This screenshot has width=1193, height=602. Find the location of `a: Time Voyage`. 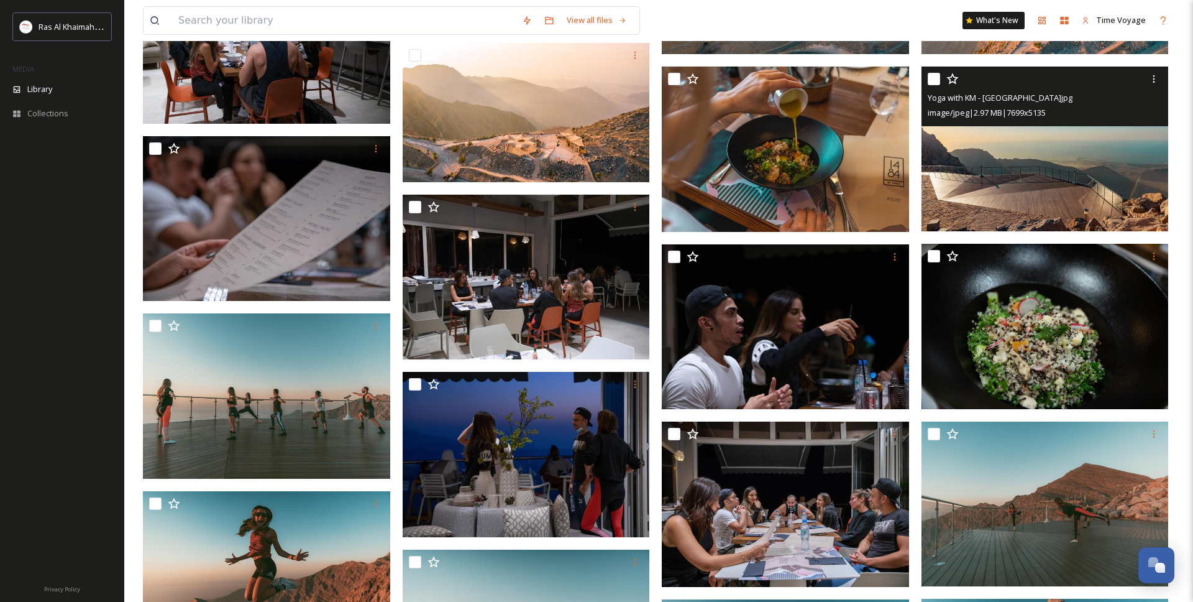

a: Time Voyage is located at coordinates (1114, 20).